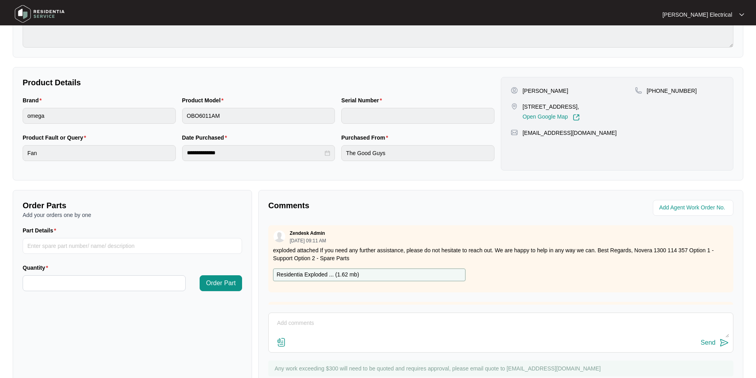 The width and height of the screenshot is (756, 378). I want to click on p: Comments, so click(382, 206).